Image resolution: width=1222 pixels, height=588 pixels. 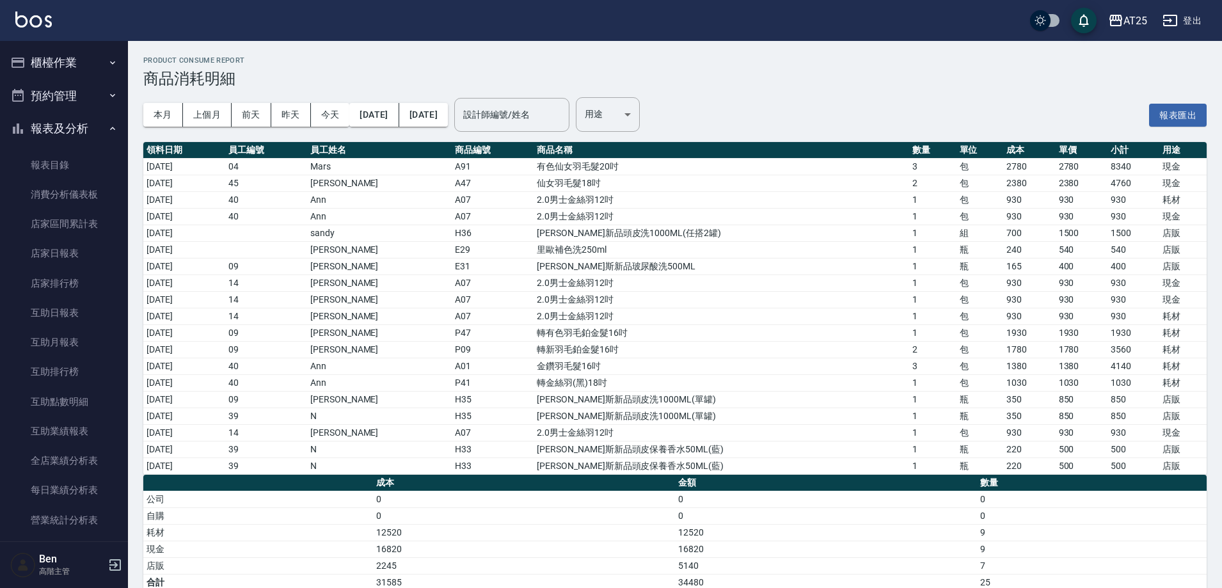 I want to click on td: 里歐補色洗250ml, so click(x=721, y=249).